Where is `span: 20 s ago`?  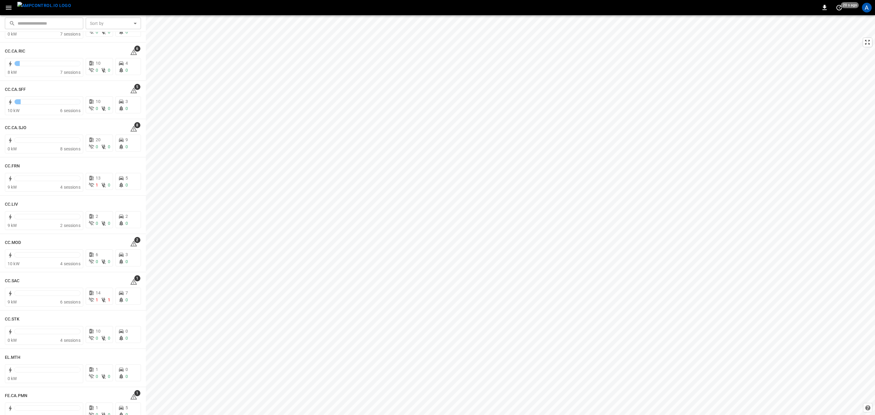 span: 20 s ago is located at coordinates (849, 5).